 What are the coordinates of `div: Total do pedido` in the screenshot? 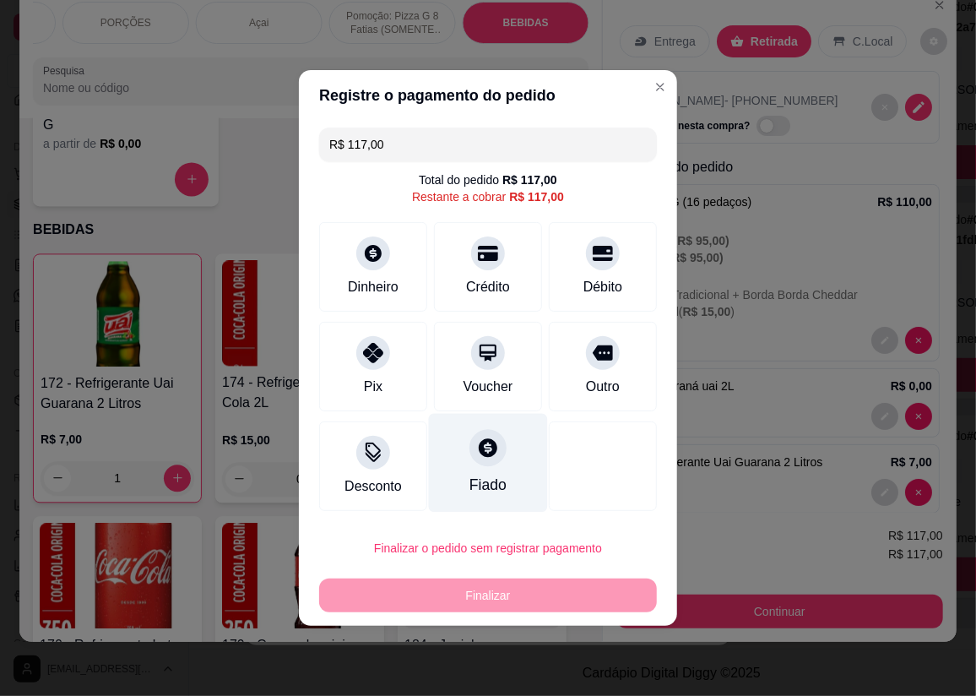 It's located at (488, 180).